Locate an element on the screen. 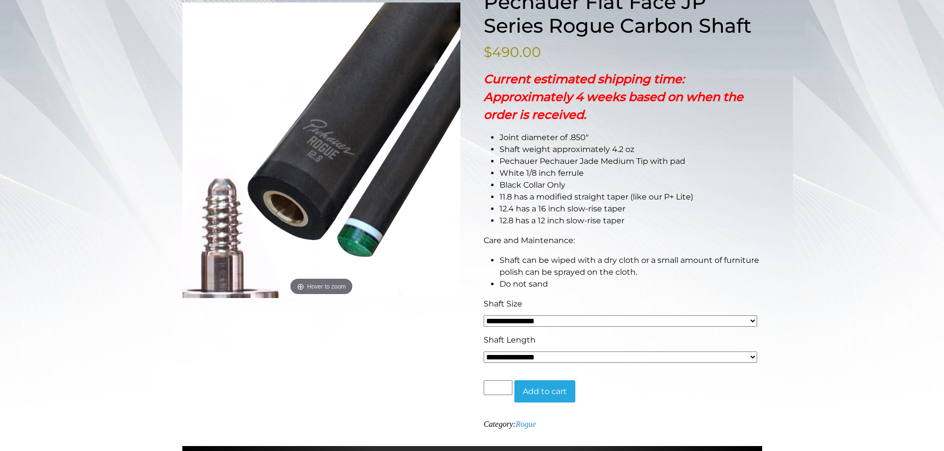 The height and width of the screenshot is (451, 944). li: Shaft can be wiped with a dry cloth or a small amount of furniture polish can be sprayed on the c... is located at coordinates (631, 267).